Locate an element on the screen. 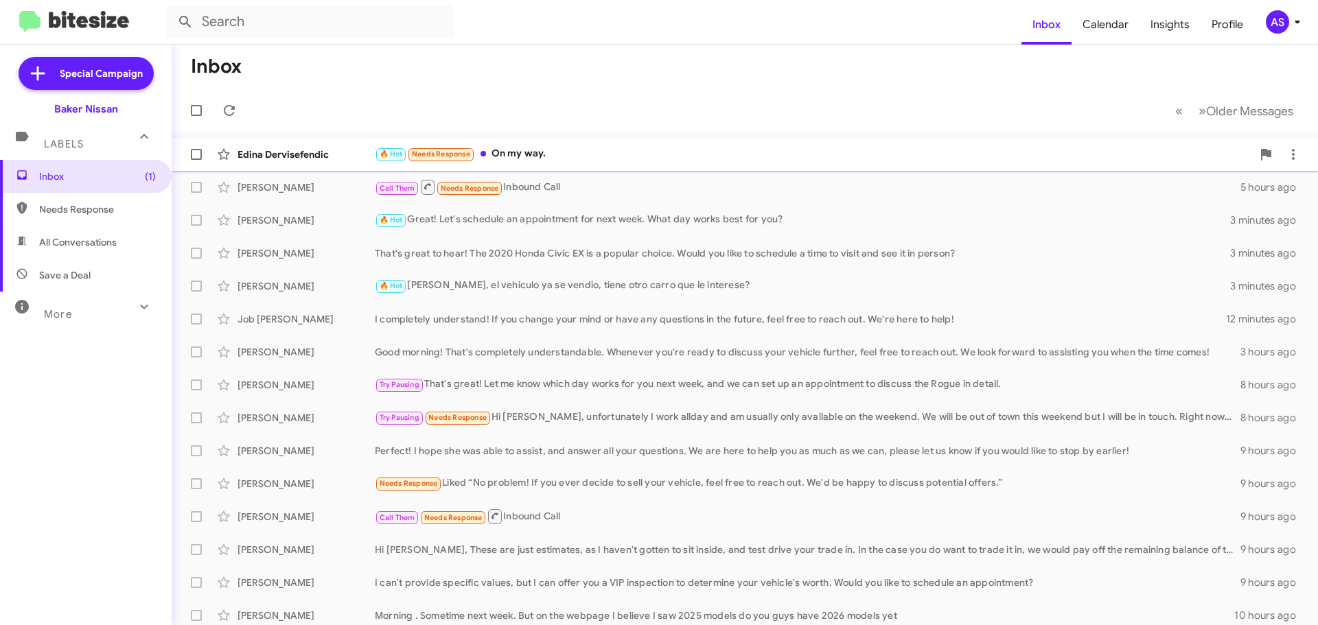 The image size is (1318, 625). a: Inbox is located at coordinates (1046, 25).